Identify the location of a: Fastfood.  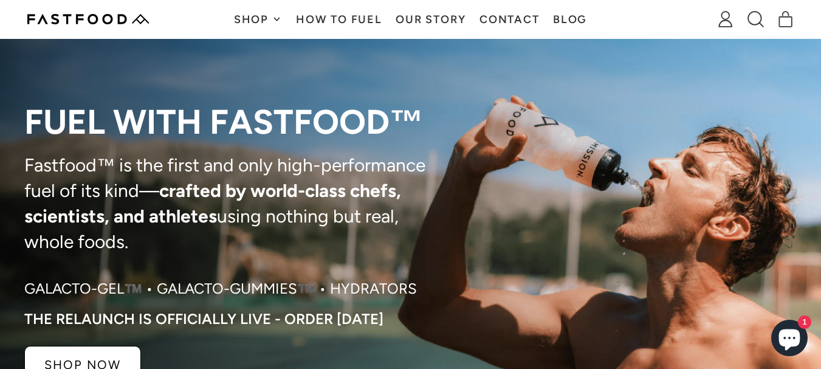
(88, 19).